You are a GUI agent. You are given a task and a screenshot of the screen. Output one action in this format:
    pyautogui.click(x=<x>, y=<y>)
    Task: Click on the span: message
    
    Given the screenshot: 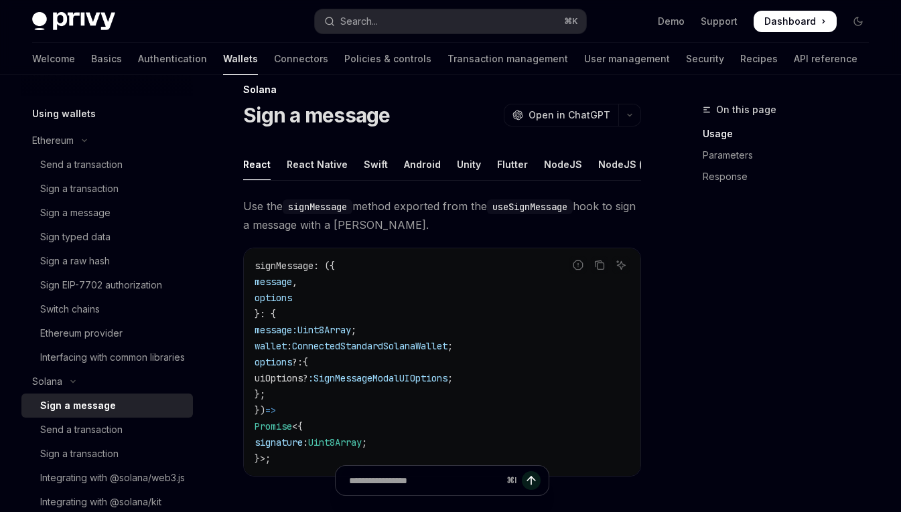 What is the action you would take?
    pyautogui.click(x=273, y=282)
    